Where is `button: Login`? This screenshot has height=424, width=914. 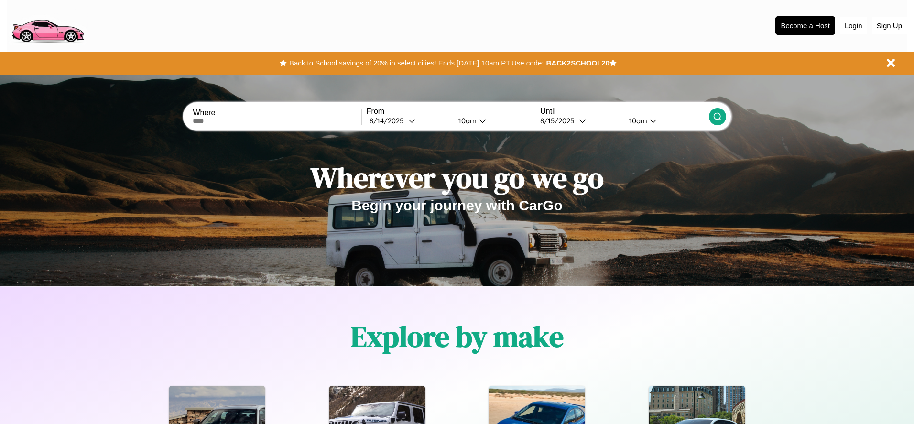
button: Login is located at coordinates (853, 25).